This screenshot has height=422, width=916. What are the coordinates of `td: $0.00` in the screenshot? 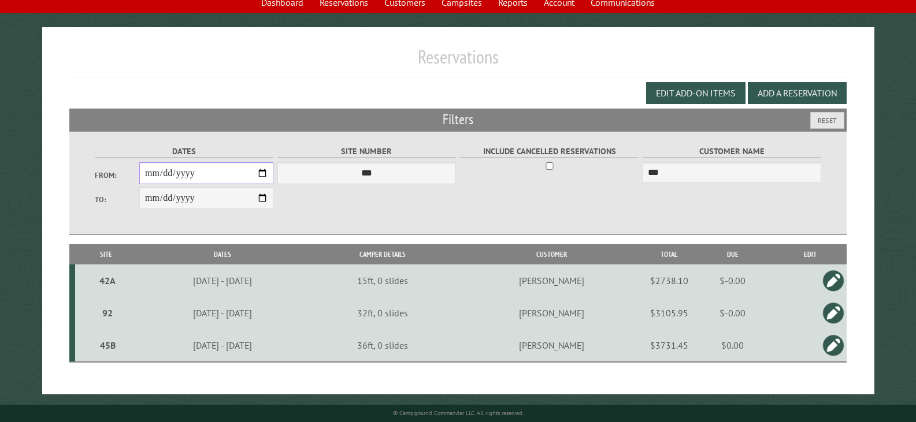 It's located at (733, 346).